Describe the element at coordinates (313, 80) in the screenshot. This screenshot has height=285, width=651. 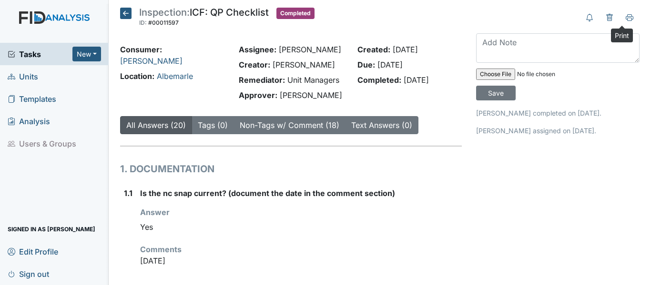
I see `span: Unit Managers` at that location.